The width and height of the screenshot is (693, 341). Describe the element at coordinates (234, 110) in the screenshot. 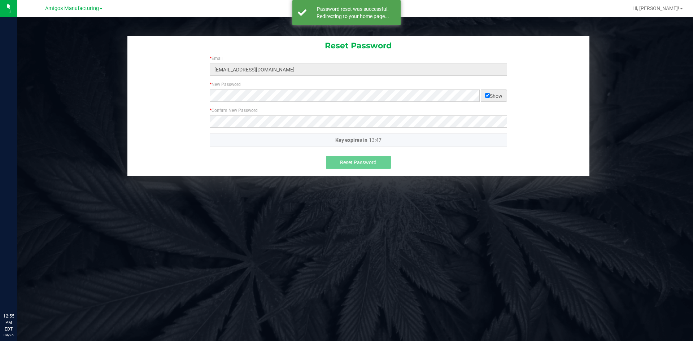

I see `label: Confirm New Password` at that location.